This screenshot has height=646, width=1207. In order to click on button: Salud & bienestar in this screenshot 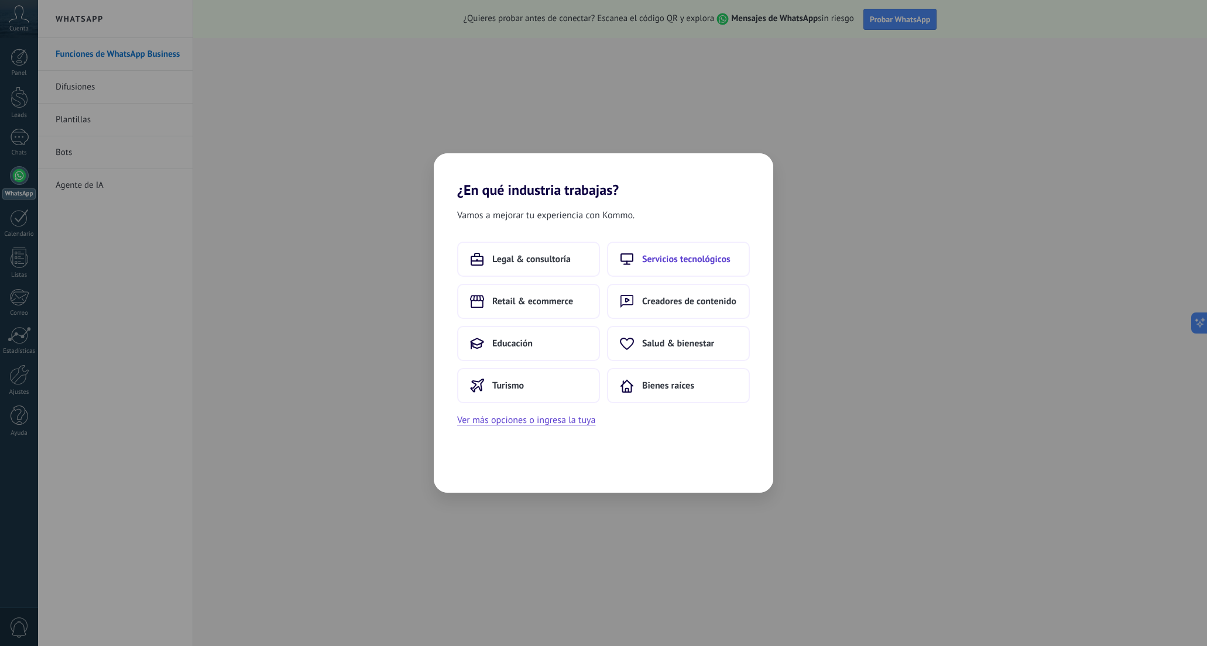, I will do `click(678, 343)`.